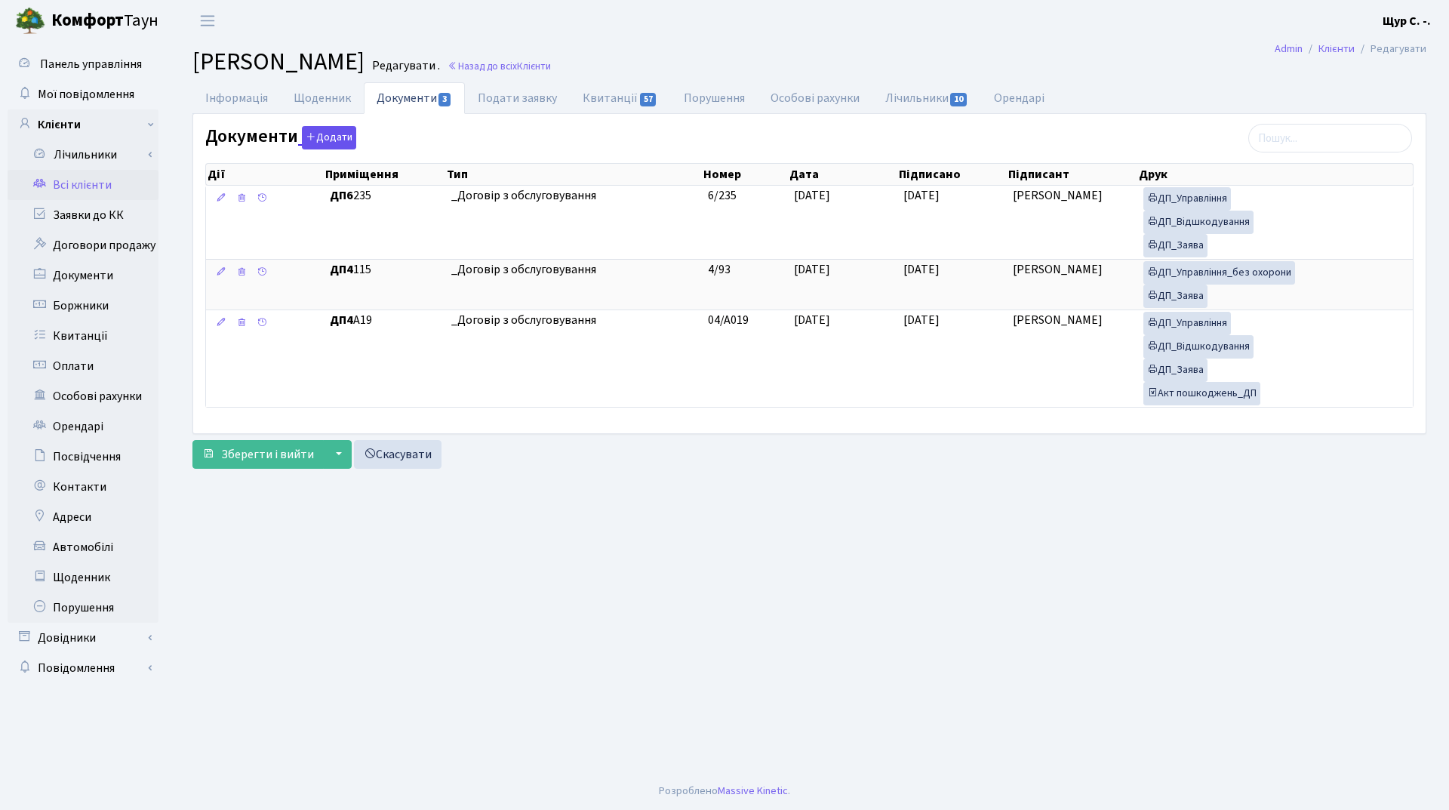  Describe the element at coordinates (327, 137) in the screenshot. I see `a: Додати` at that location.